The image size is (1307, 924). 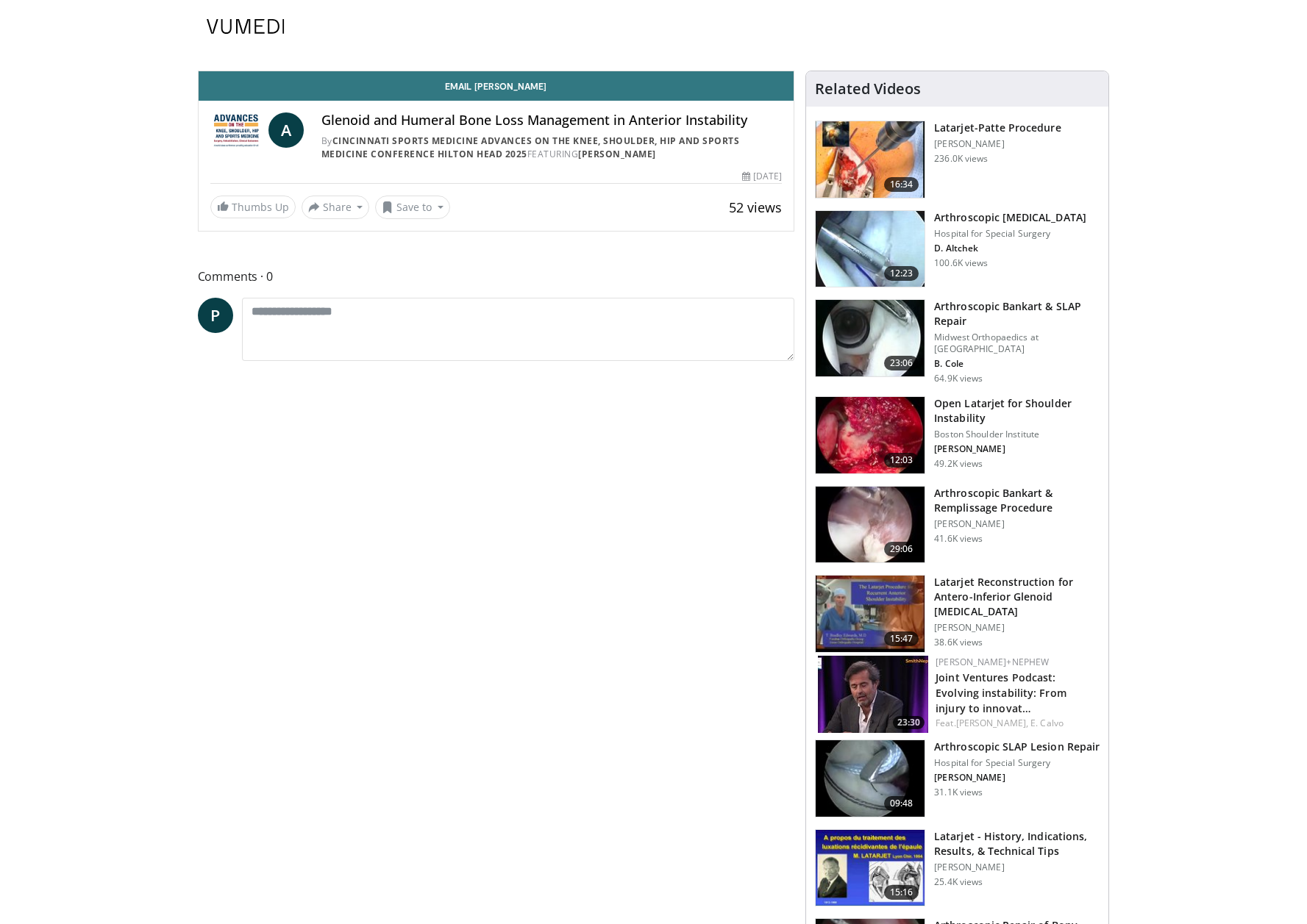 What do you see at coordinates (552, 120) in the screenshot?
I see `h4: Glenoid and Humeral Bone Loss Management in Anterior Instability` at bounding box center [552, 120].